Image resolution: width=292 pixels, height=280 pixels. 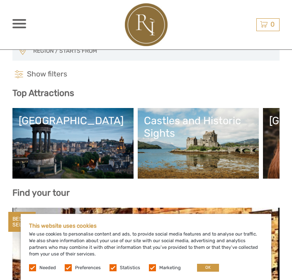 I want to click on h4: Show filters, so click(x=146, y=74).